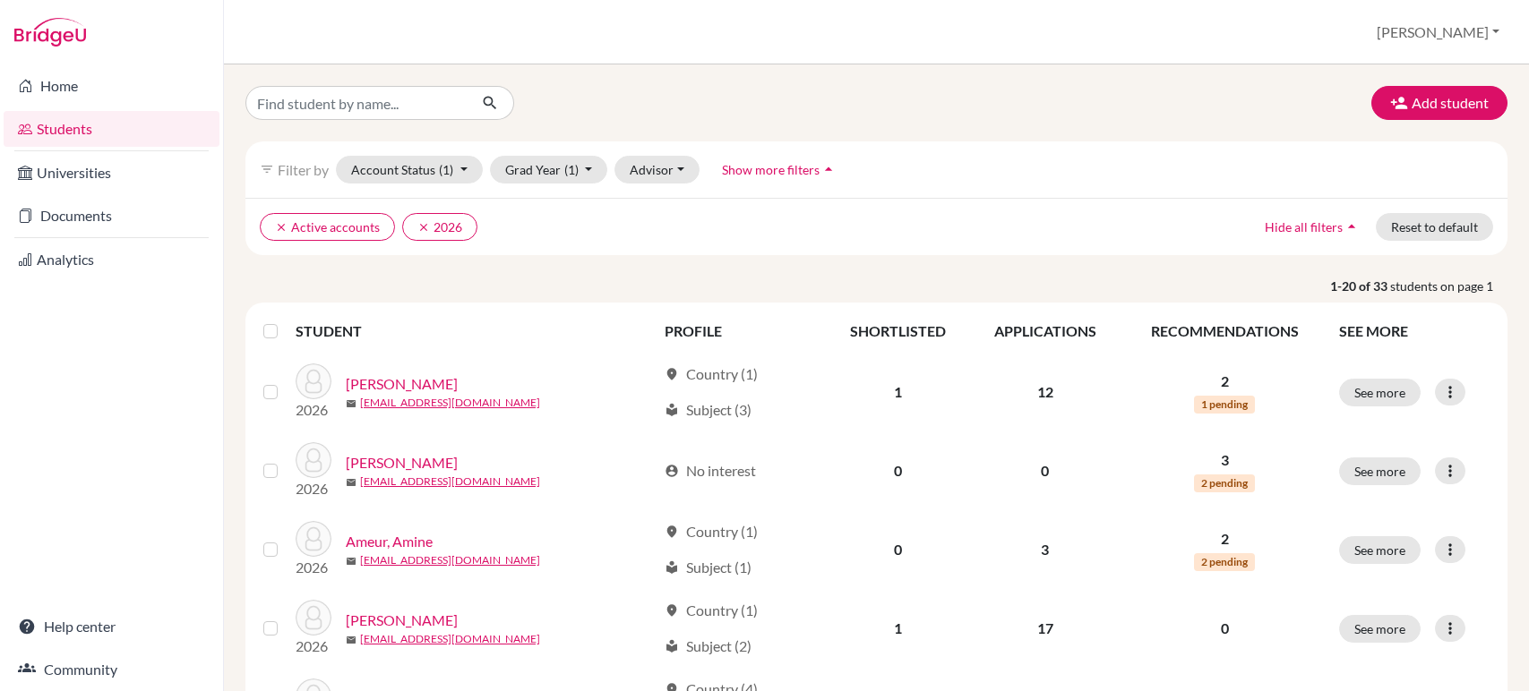 The image size is (1529, 691). Describe the element at coordinates (1414, 331) in the screenshot. I see `th: SEE MORE` at that location.